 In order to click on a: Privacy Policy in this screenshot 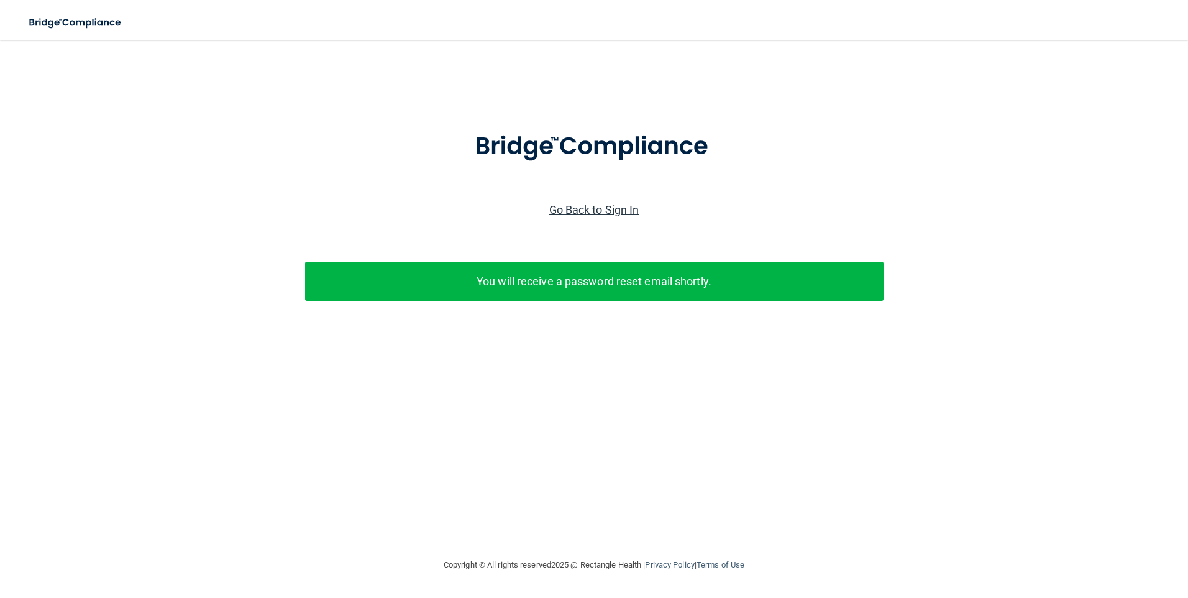, I will do `click(669, 564)`.